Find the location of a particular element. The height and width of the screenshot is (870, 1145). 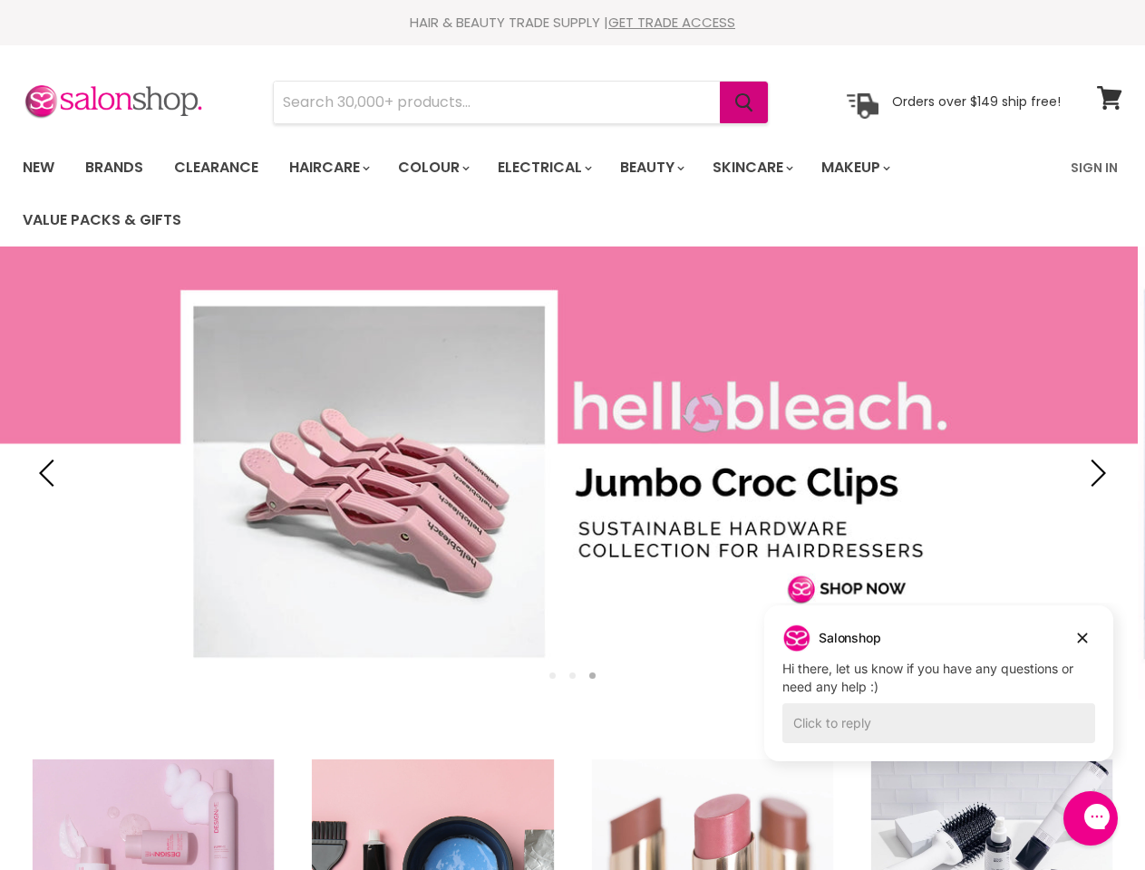

button: Dismiss campaign is located at coordinates (332, 35).